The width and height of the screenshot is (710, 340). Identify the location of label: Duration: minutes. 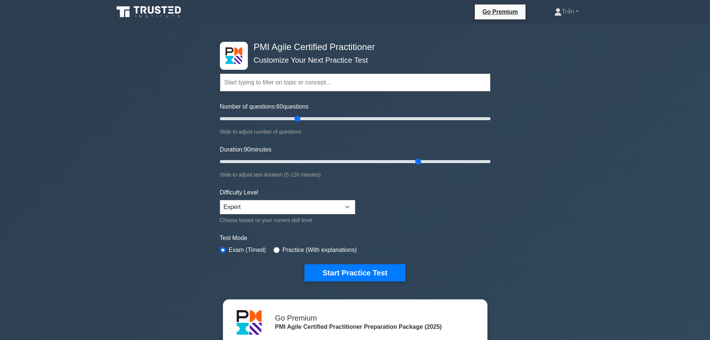
(246, 149).